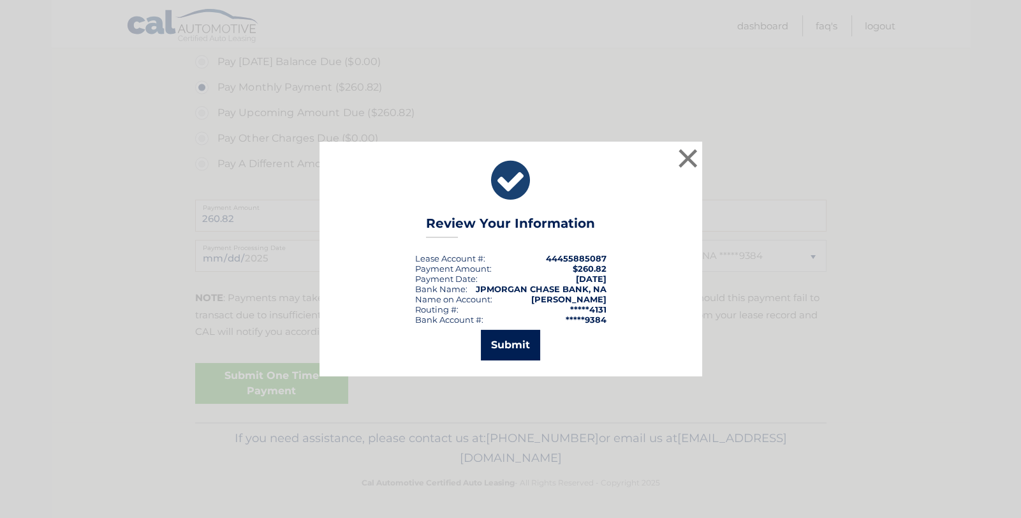  What do you see at coordinates (590, 269) in the screenshot?
I see `span: $260.82` at bounding box center [590, 269].